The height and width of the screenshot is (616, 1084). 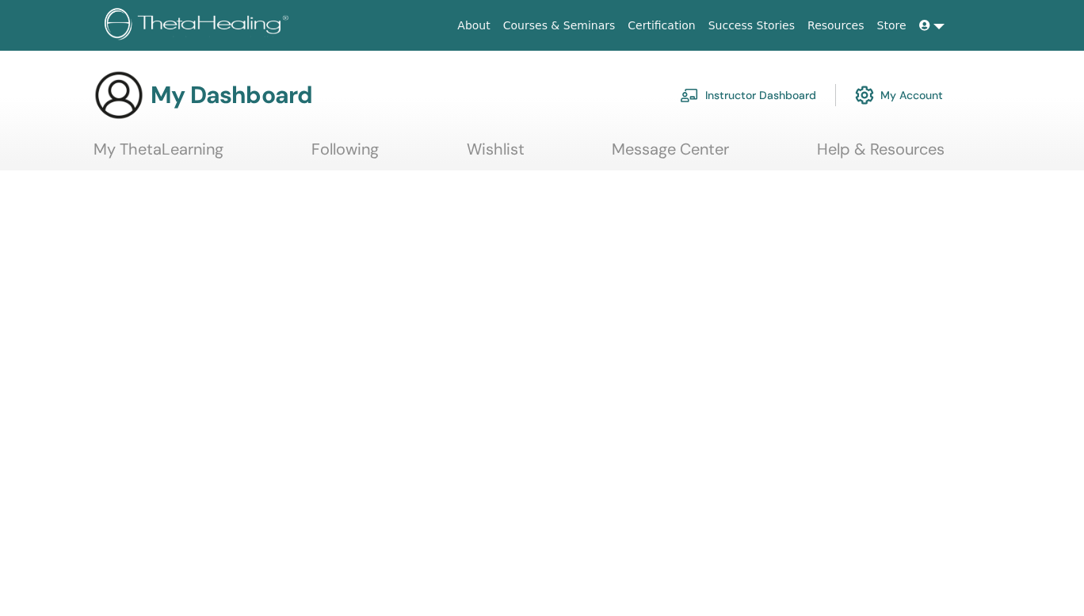 What do you see at coordinates (748, 95) in the screenshot?
I see `a: Instructor Dashboard` at bounding box center [748, 95].